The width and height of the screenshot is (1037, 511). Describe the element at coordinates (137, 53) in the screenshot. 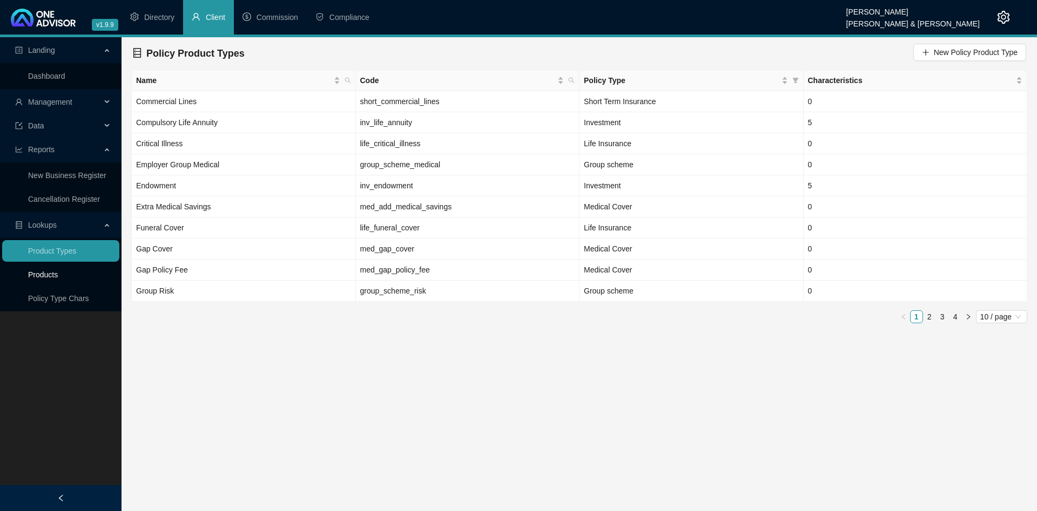

I see `span: database` at that location.